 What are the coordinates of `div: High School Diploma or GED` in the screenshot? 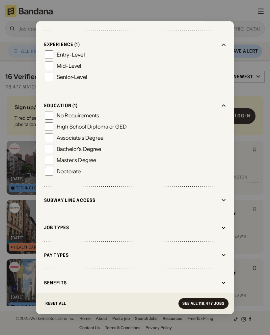 It's located at (91, 127).